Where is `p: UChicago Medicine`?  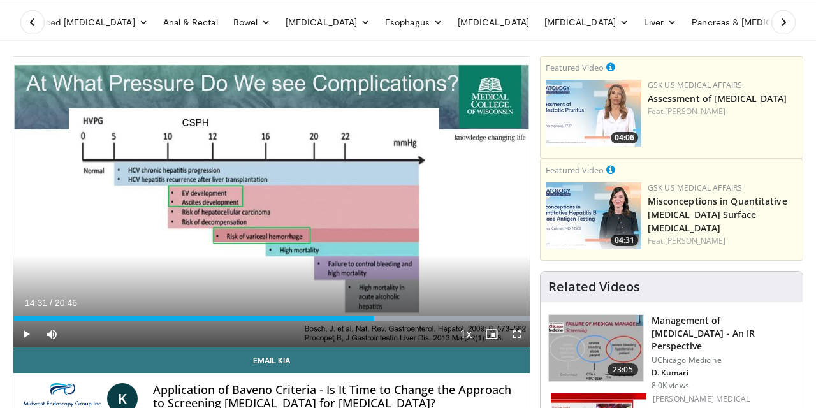
p: UChicago Medicine is located at coordinates (723, 360).